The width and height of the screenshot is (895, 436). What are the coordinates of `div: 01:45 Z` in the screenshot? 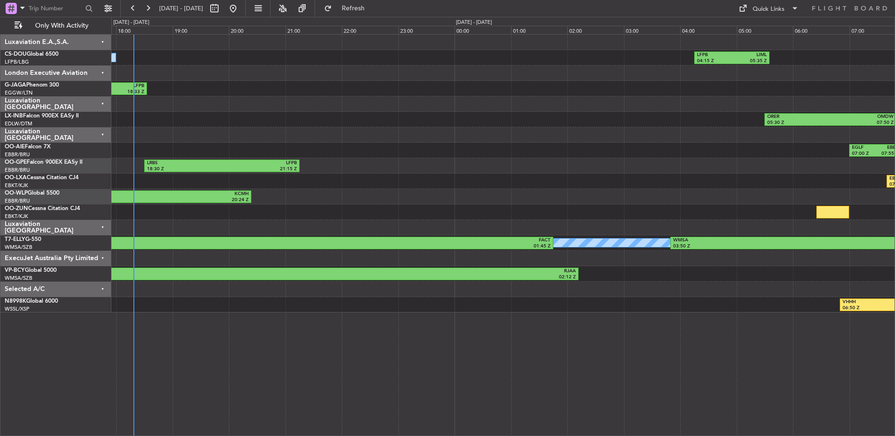 It's located at (384, 247).